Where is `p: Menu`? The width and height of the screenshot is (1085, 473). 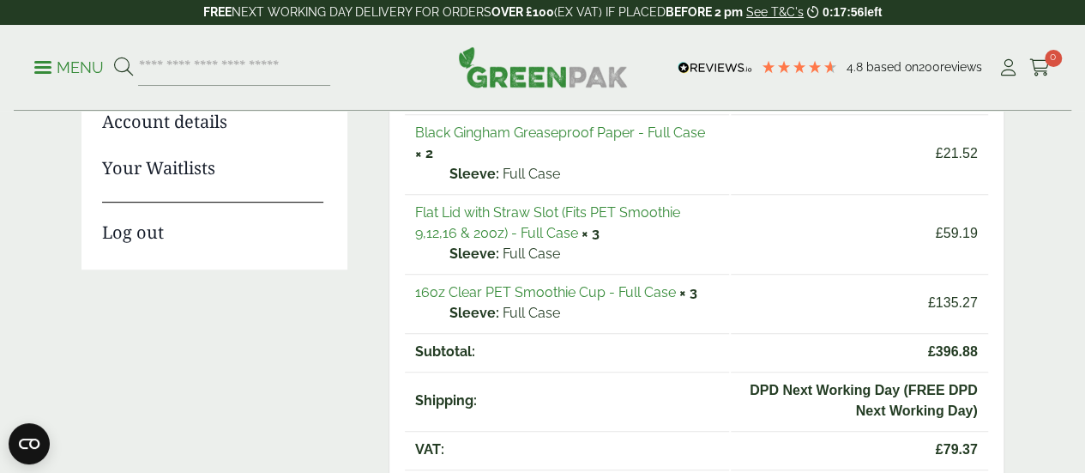
p: Menu is located at coordinates (69, 68).